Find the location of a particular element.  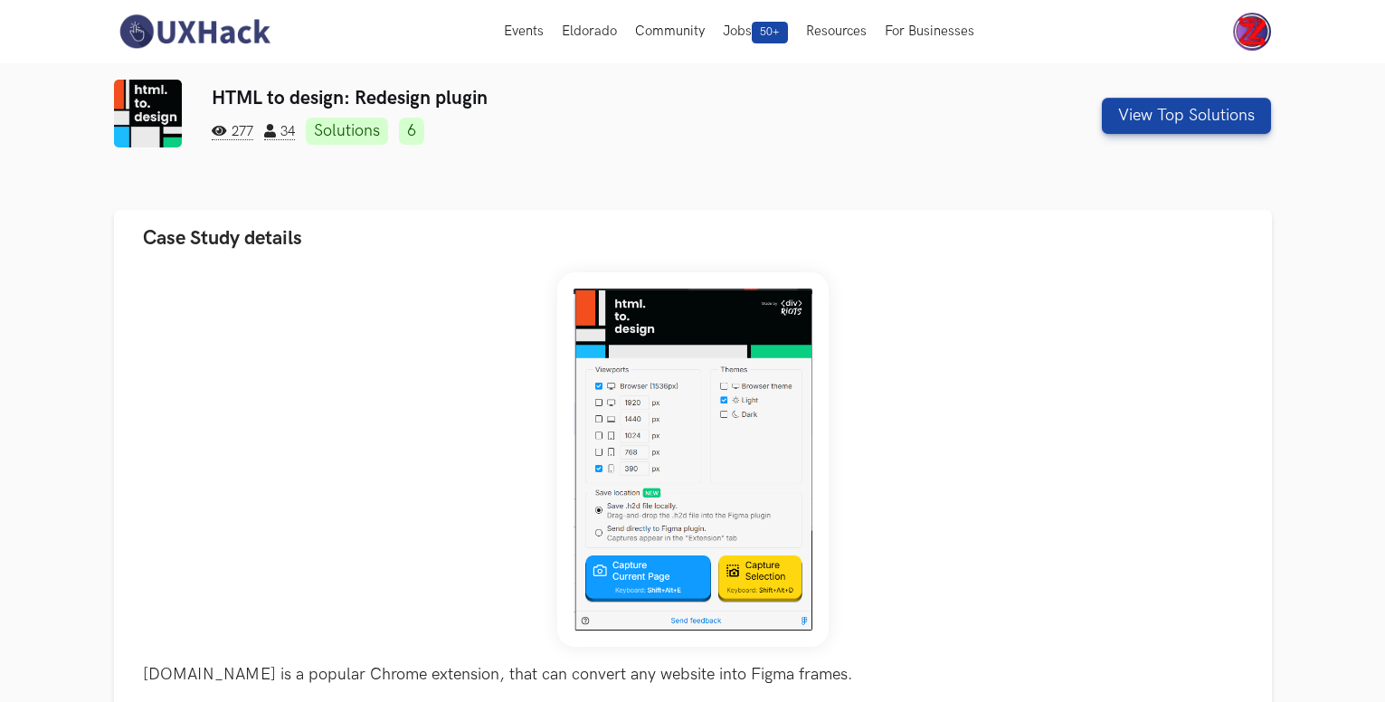

img: UXHack-logo.png is located at coordinates (194, 32).